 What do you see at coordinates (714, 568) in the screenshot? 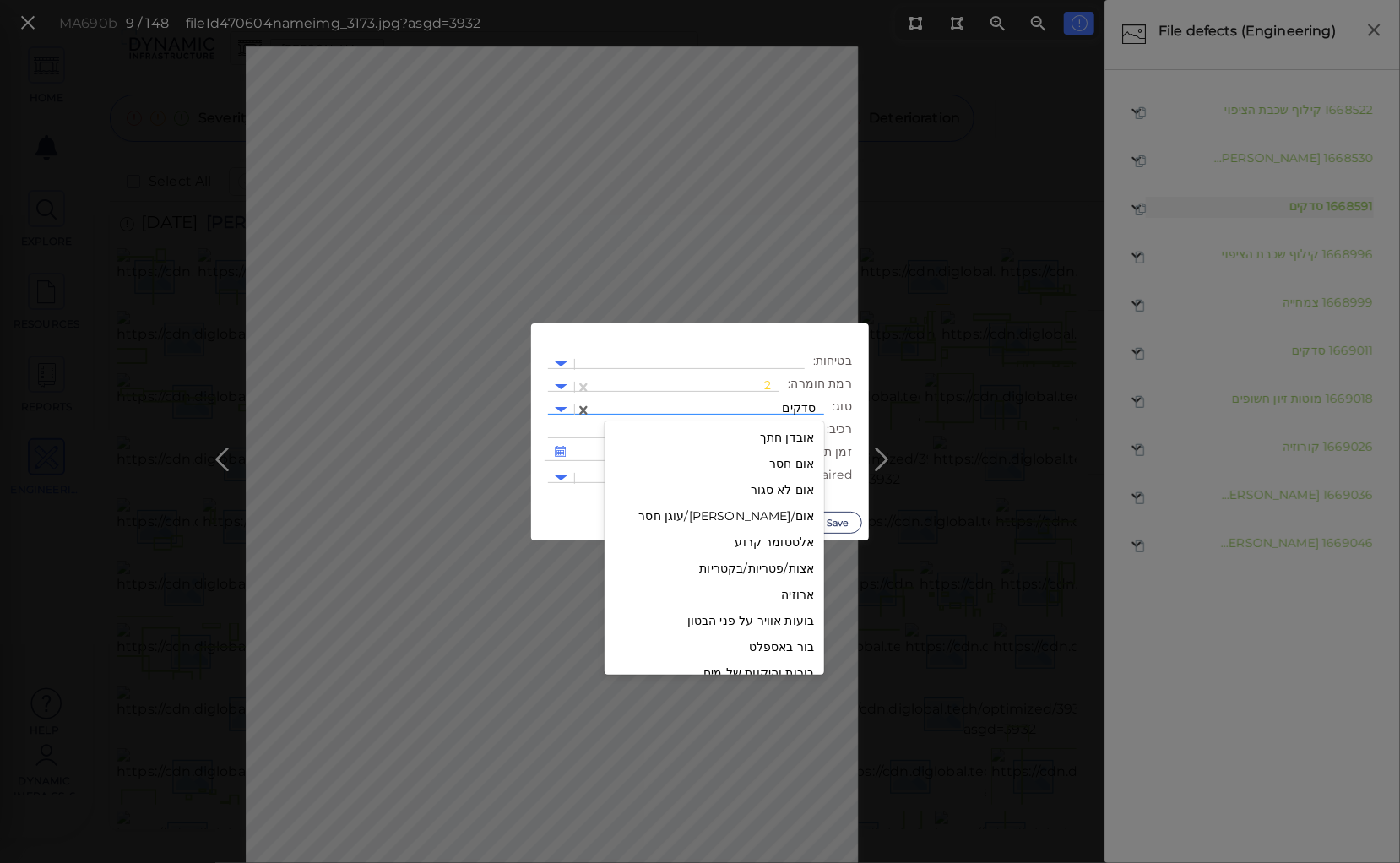
I see `div: אצות/פטריות/בקטריות` at bounding box center [714, 568].